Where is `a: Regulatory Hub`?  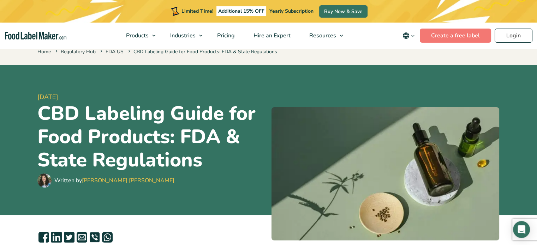 a: Regulatory Hub is located at coordinates (78, 52).